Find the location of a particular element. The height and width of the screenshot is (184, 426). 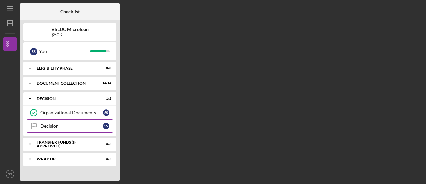

a: Organizational DocumentsSS is located at coordinates (70, 112).